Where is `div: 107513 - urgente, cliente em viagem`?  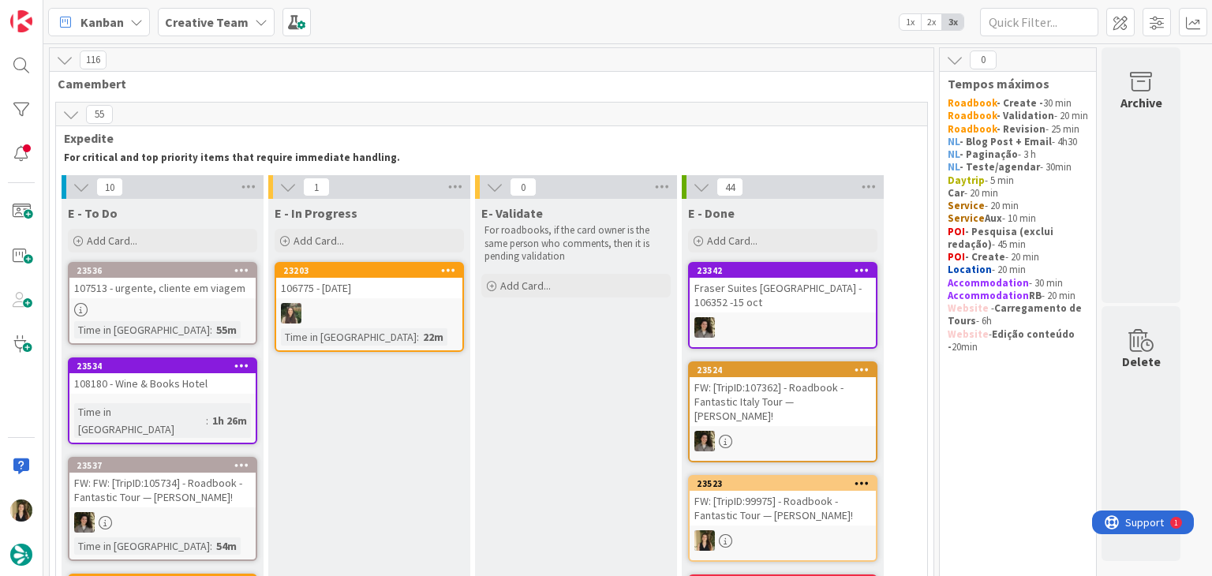
div: 107513 - urgente, cliente em viagem is located at coordinates (163, 288).